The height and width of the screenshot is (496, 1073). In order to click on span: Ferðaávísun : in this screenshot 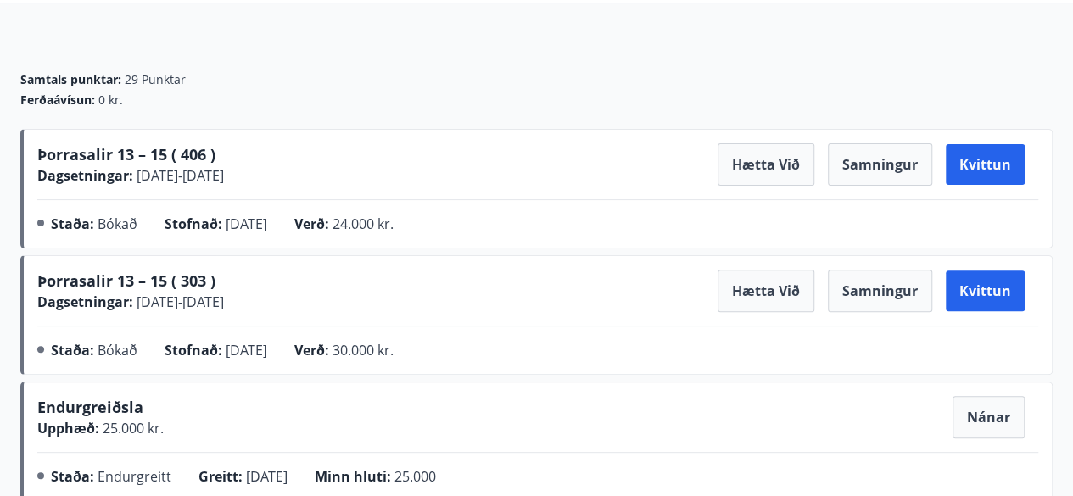, I will do `click(58, 100)`.